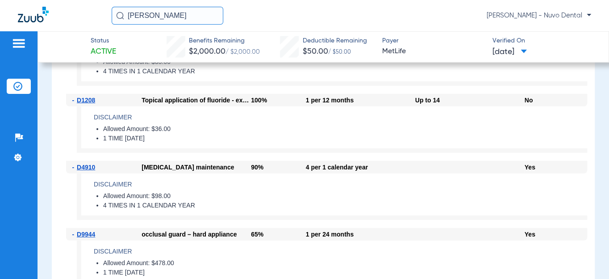  Describe the element at coordinates (19, 43) in the screenshot. I see `img: hamburger-icon` at that location.